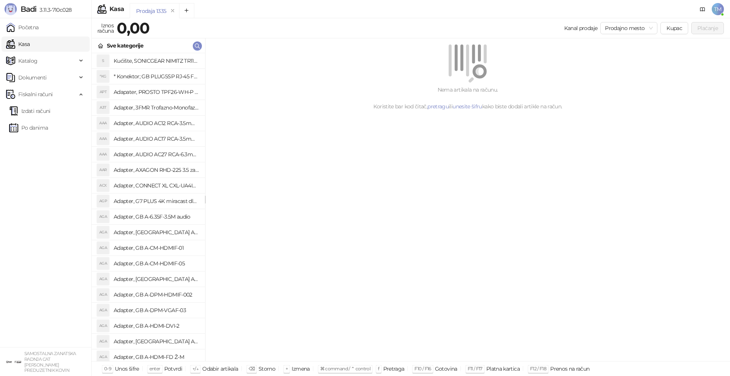  I want to click on span: F12 / F18, so click(538, 368).